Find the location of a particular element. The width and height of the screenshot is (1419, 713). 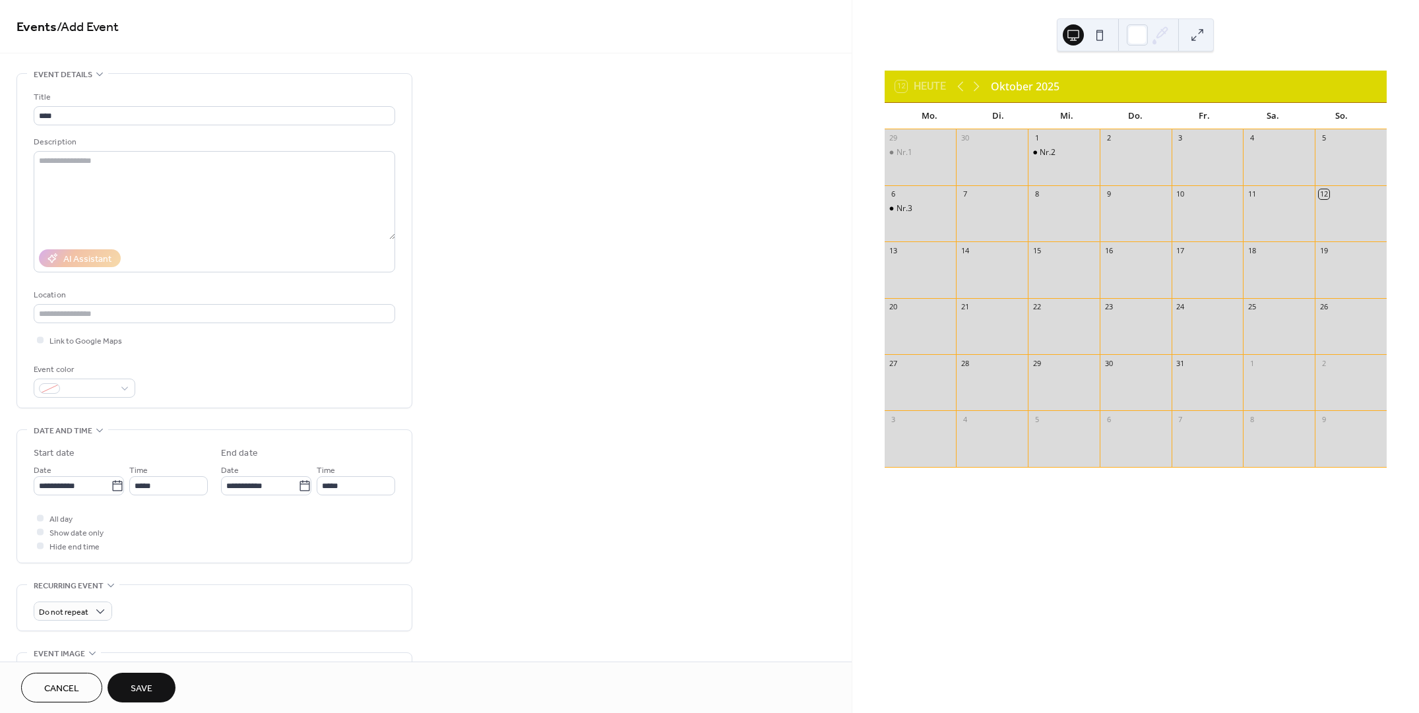

div: Mo. is located at coordinates (930, 116).